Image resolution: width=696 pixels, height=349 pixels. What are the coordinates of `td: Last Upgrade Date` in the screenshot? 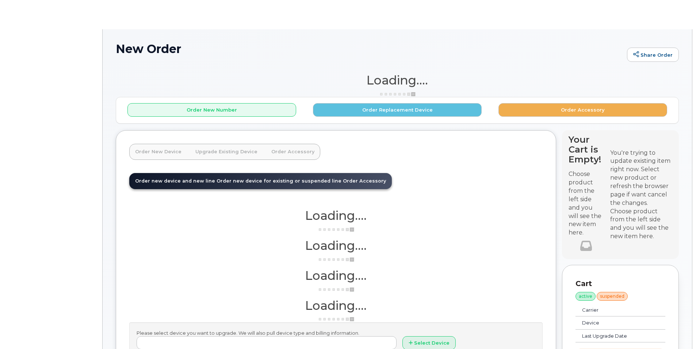 It's located at (612, 336).